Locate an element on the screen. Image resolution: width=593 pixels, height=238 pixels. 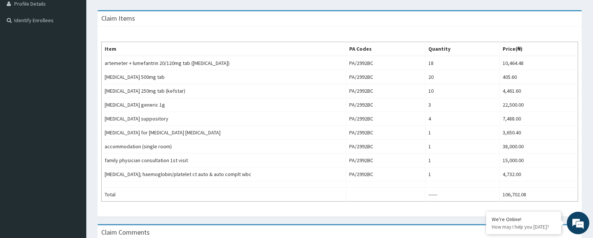
td: 405.60 is located at coordinates (539, 77).